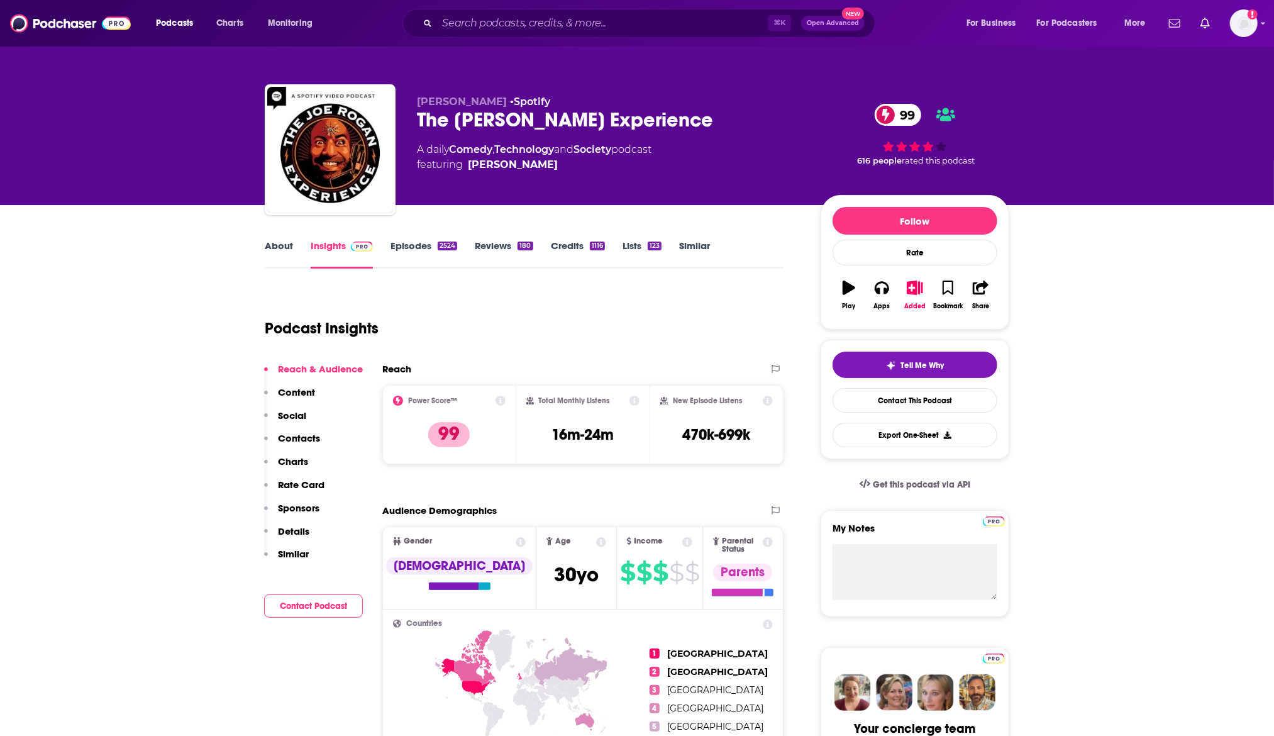 Image resolution: width=1274 pixels, height=736 pixels. I want to click on span: Age, so click(563, 541).